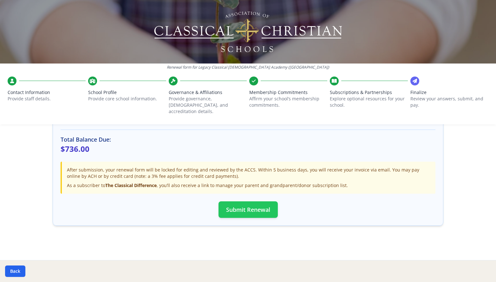 This screenshot has height=282, width=496. What do you see at coordinates (288, 102) in the screenshot?
I see `p: Affirm your school’s membership commitments.` at bounding box center [288, 102].